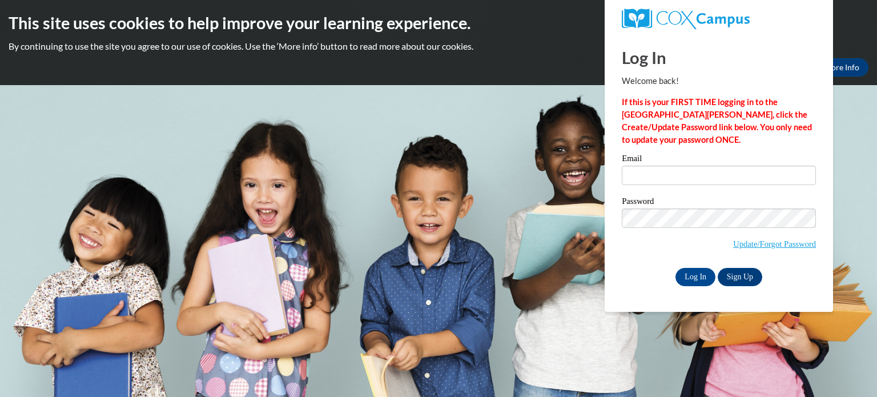  I want to click on a: Sign Up, so click(740, 277).